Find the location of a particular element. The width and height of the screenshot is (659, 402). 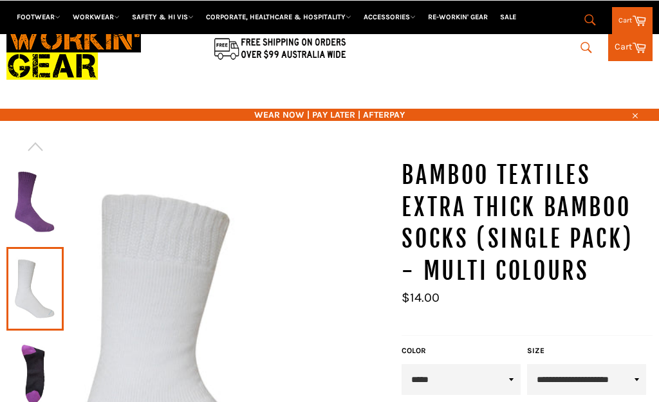

a: CORPORATE, HEALTHCARE & HOSPITALITY is located at coordinates (278, 17).